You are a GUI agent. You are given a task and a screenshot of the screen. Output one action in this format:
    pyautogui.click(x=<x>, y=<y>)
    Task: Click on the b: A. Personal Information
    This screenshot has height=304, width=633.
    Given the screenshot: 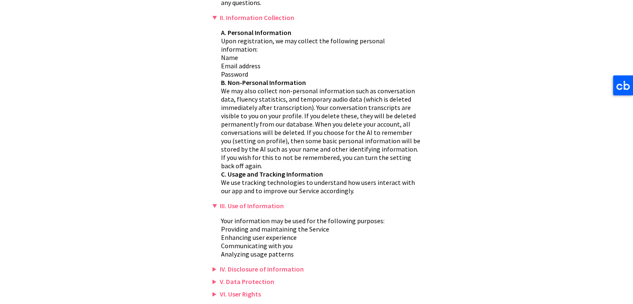 What is the action you would take?
    pyautogui.click(x=256, y=32)
    